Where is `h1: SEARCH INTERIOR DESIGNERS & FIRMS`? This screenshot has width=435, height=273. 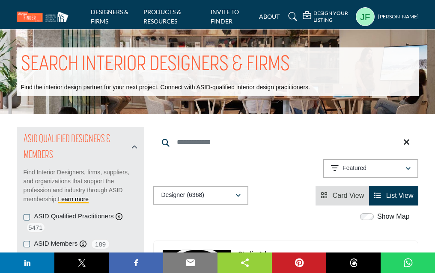
h1: SEARCH INTERIOR DESIGNERS & FIRMS is located at coordinates (155, 65).